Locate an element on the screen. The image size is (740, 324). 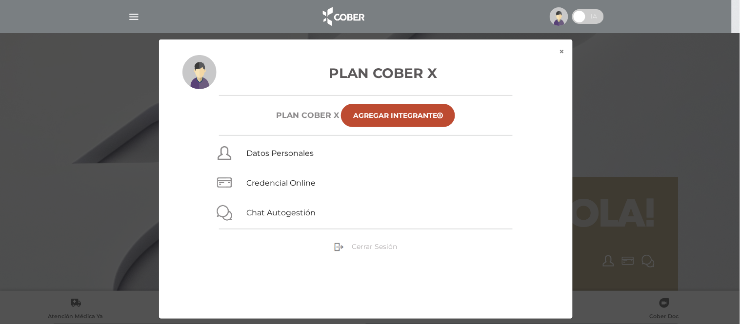
h3: Plan Cober X is located at coordinates (366, 73).